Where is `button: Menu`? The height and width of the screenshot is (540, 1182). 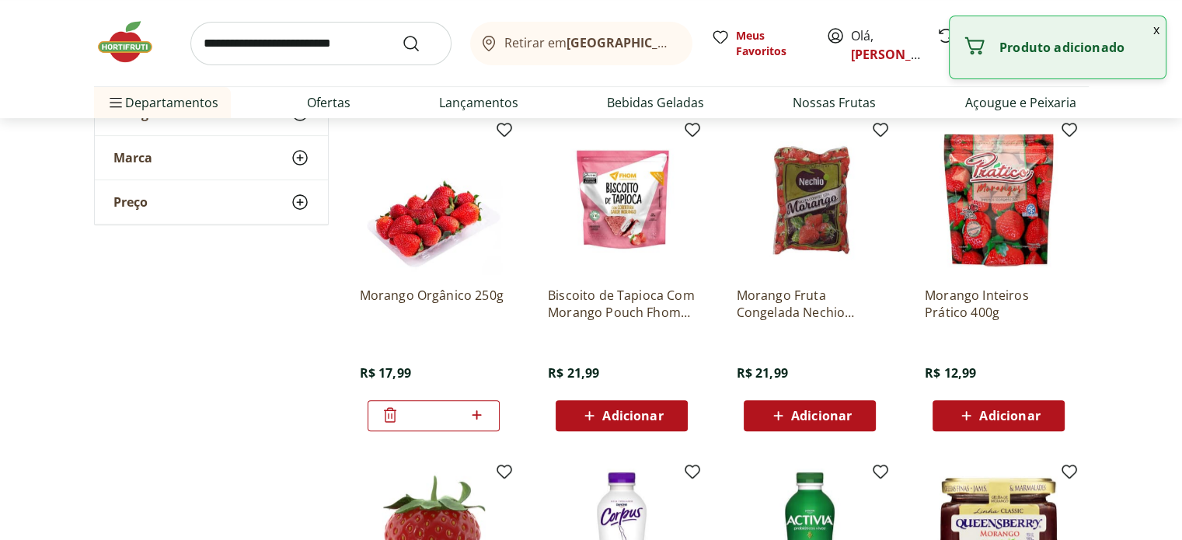 button: Menu is located at coordinates (116, 103).